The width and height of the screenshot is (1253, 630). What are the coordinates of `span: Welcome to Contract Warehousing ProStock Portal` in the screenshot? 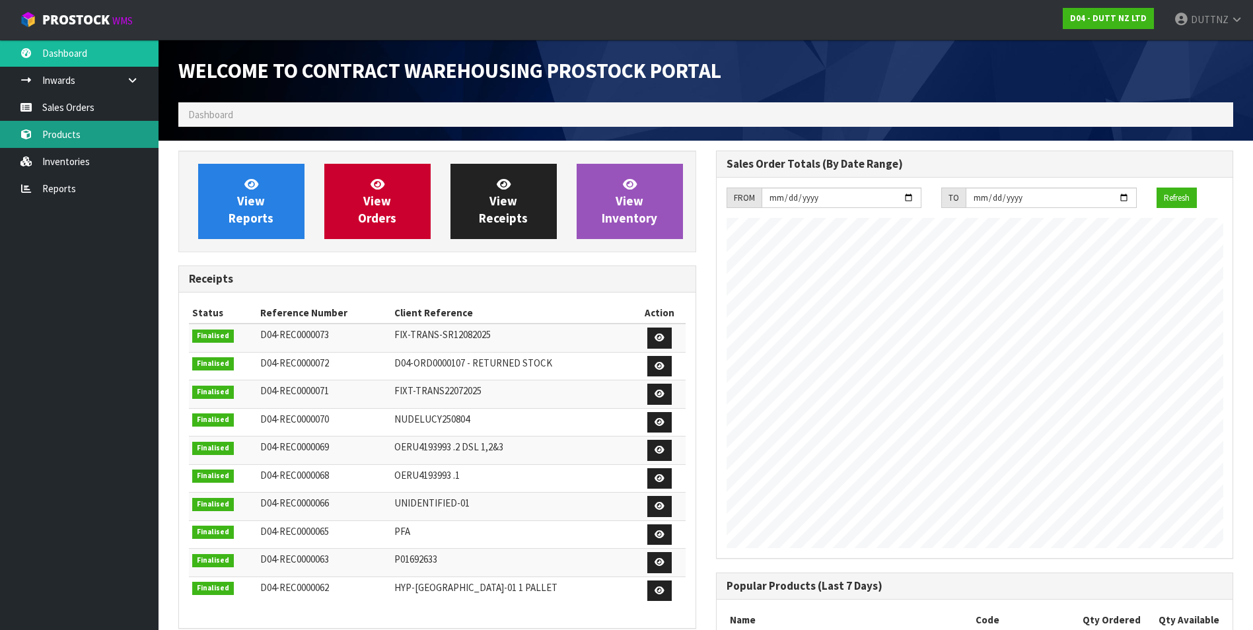 It's located at (450, 71).